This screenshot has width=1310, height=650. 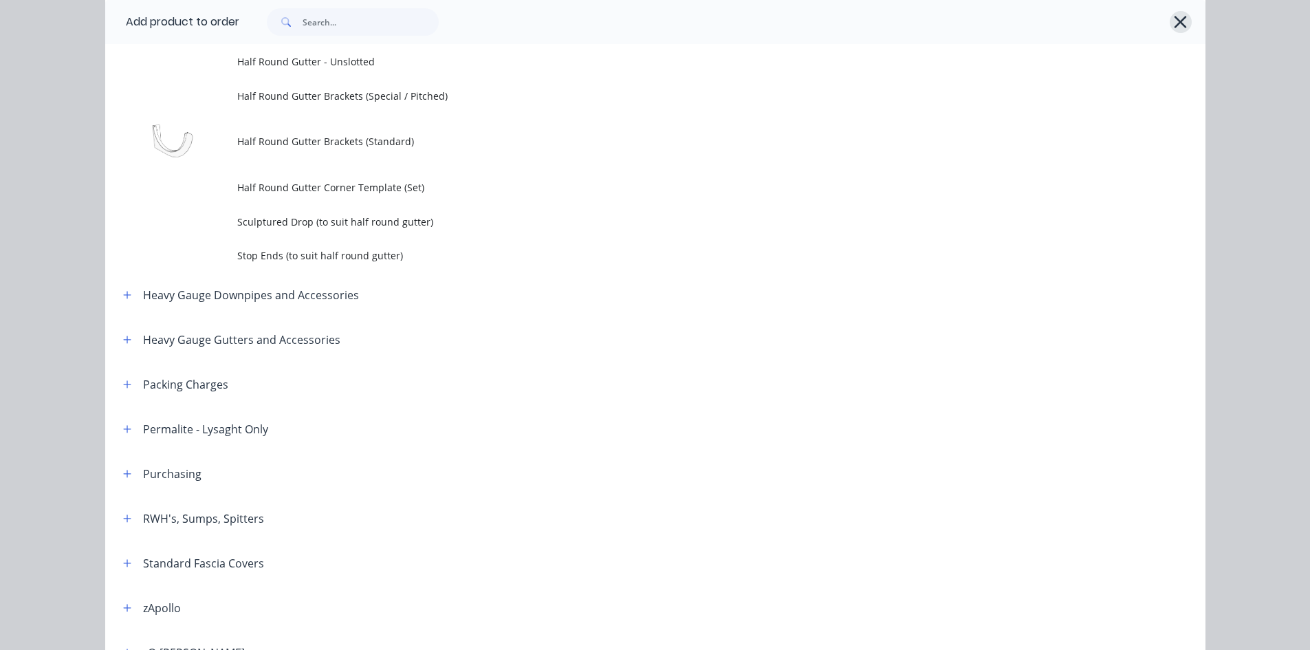 What do you see at coordinates (204, 519) in the screenshot?
I see `div: RWH's, Sumps, Spitters` at bounding box center [204, 519].